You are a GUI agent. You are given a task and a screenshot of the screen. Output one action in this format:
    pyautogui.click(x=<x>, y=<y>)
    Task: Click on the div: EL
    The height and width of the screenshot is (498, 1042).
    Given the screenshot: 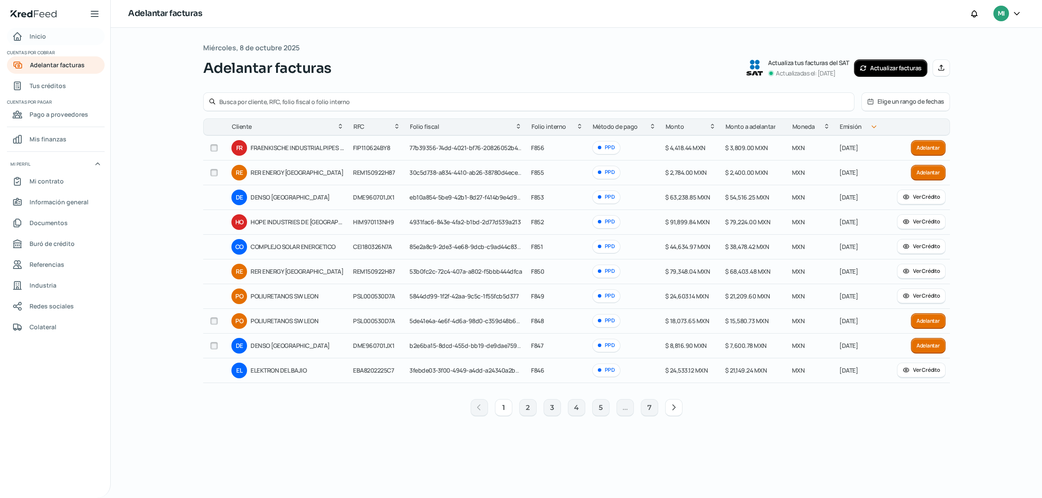 What is the action you would take?
    pyautogui.click(x=239, y=371)
    